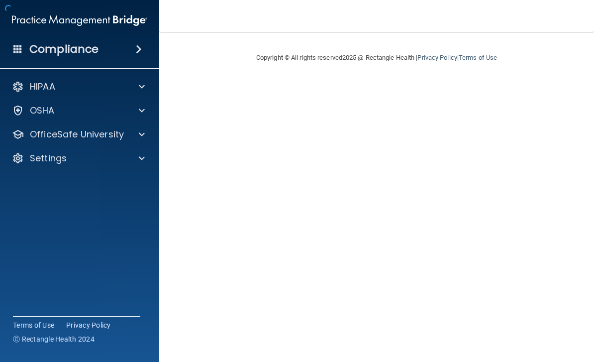 The height and width of the screenshot is (362, 594). What do you see at coordinates (64, 49) in the screenshot?
I see `h4: Compliance` at bounding box center [64, 49].